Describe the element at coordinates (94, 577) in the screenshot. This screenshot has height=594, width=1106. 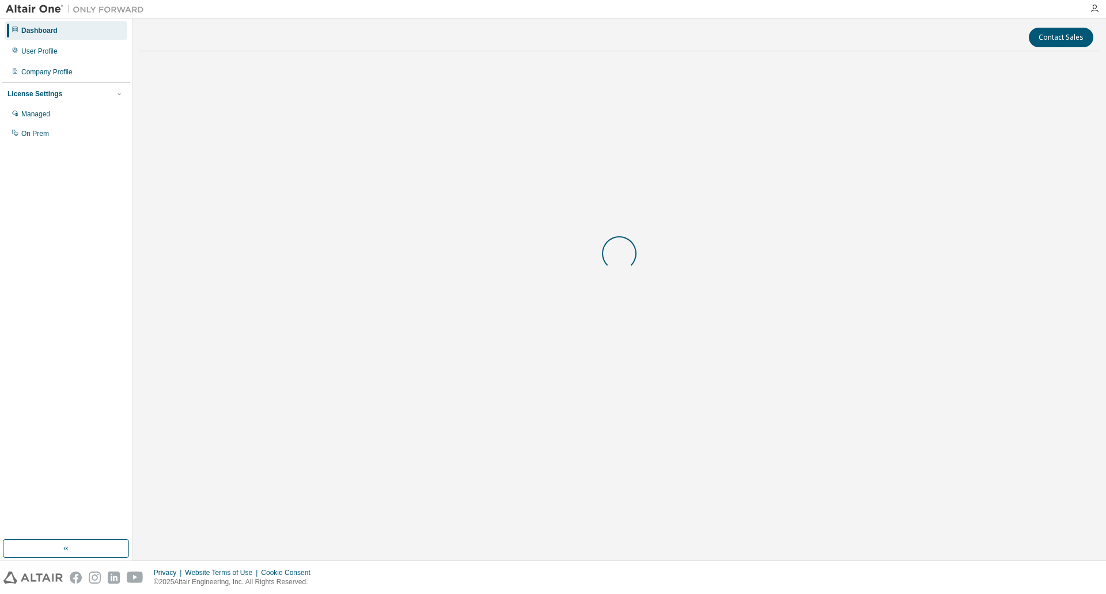
I see `img: instagram.svg` at that location.